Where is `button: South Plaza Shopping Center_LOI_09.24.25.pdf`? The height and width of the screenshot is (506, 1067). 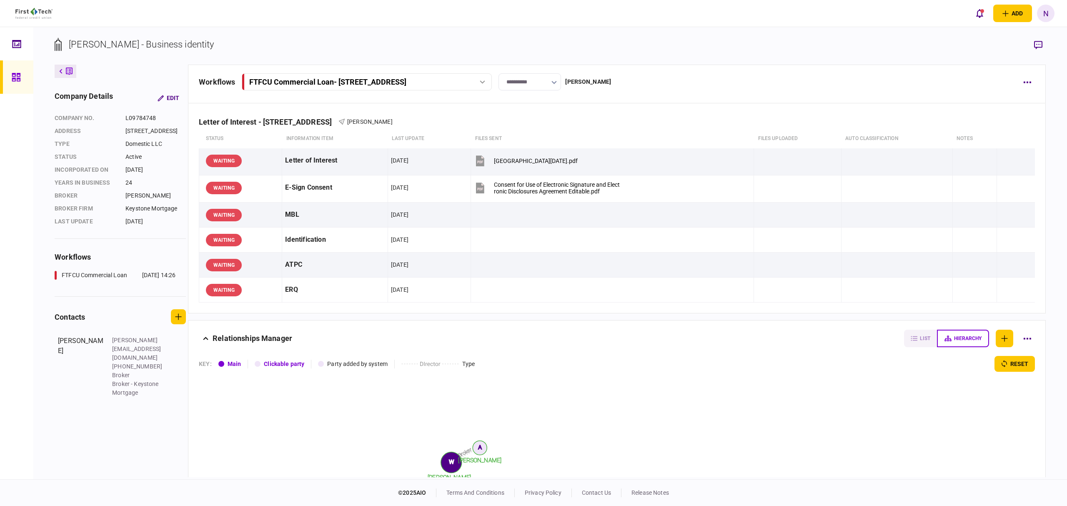
button: South Plaza Shopping Center_LOI_09.24.25.pdf is located at coordinates (525, 160).